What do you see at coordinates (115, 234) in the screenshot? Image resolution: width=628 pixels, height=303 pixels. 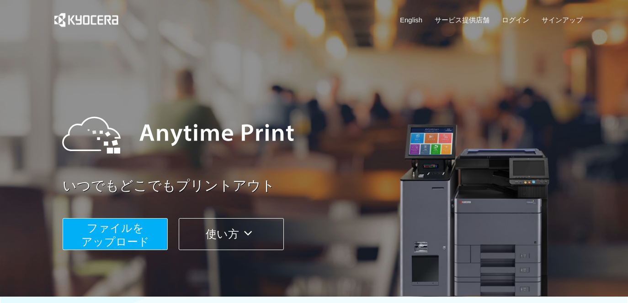 I see `button: ファイルを​​アップロード` at bounding box center [115, 234].